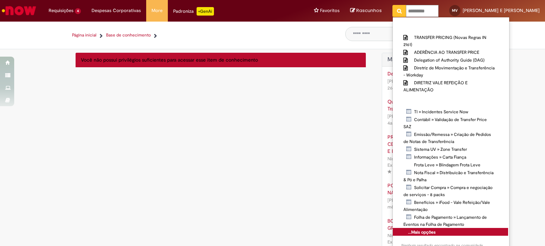  I want to click on span: 4, so click(78, 11).